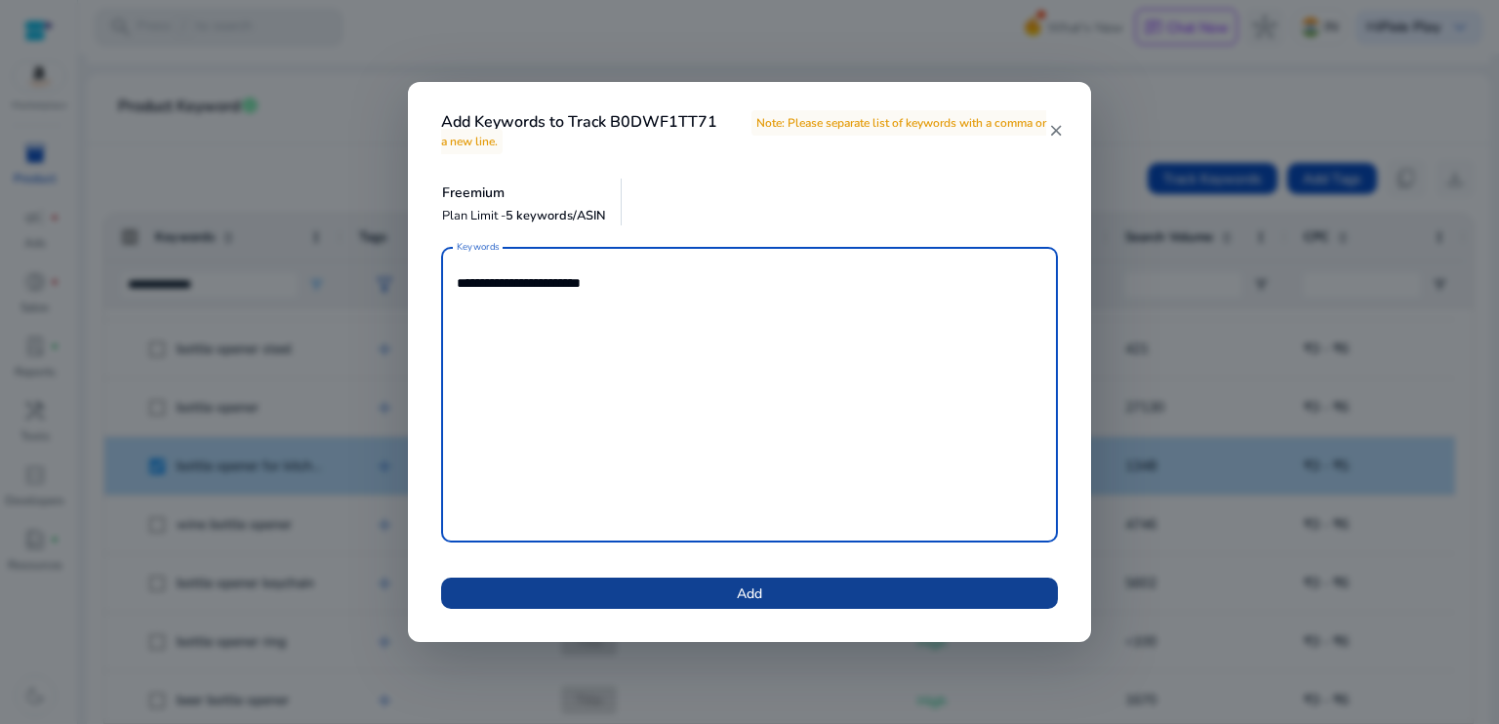 Image resolution: width=1499 pixels, height=724 pixels. Describe the element at coordinates (478, 247) in the screenshot. I see `mat-label: Keywords` at that location.